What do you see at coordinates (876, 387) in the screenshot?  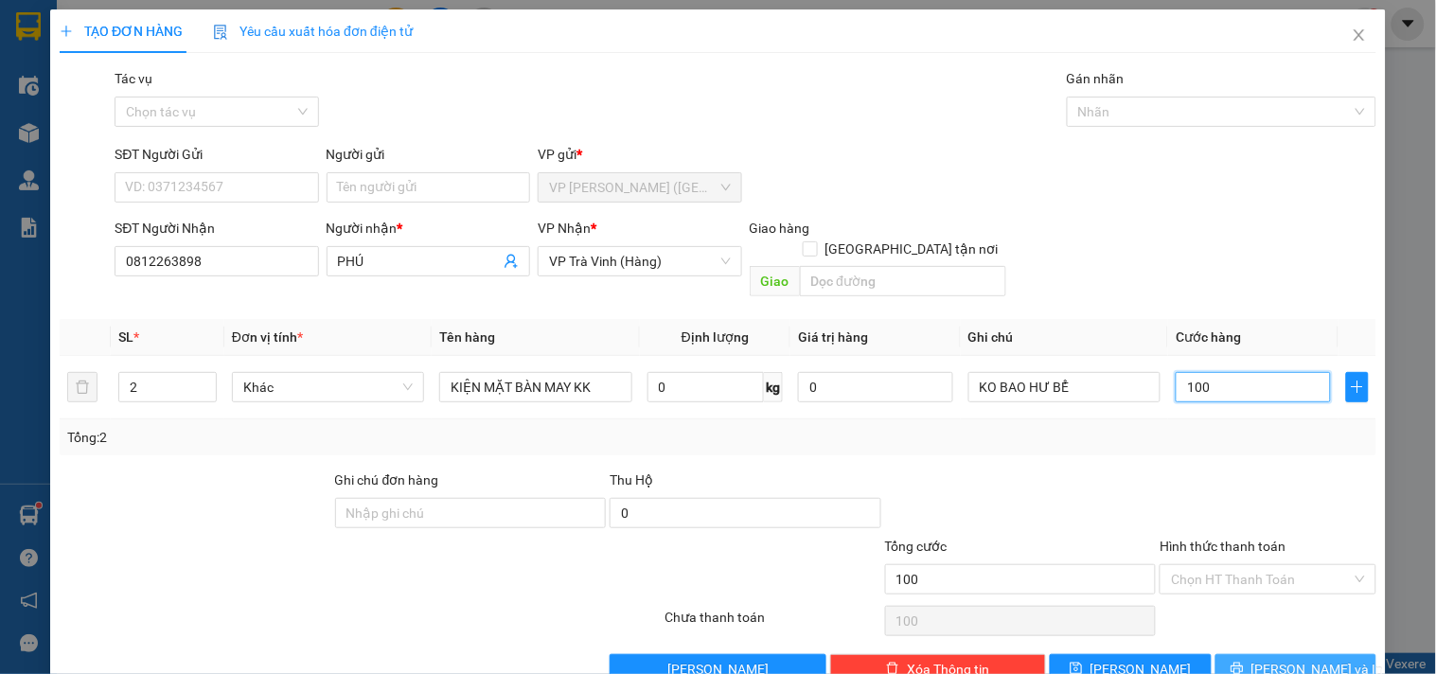 I see `input: 0` at bounding box center [876, 387].